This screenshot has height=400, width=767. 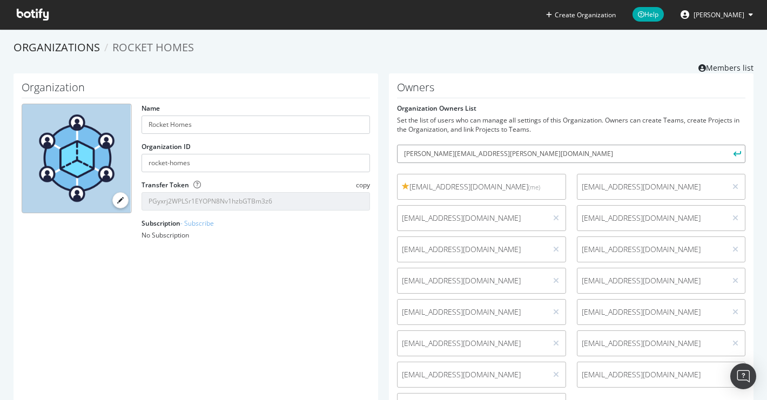 I want to click on div: Open Intercom Messenger, so click(x=744, y=377).